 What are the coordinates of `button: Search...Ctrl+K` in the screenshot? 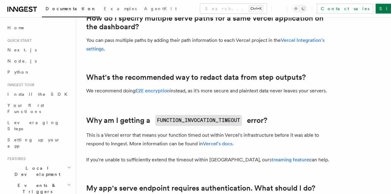 It's located at (234, 9).